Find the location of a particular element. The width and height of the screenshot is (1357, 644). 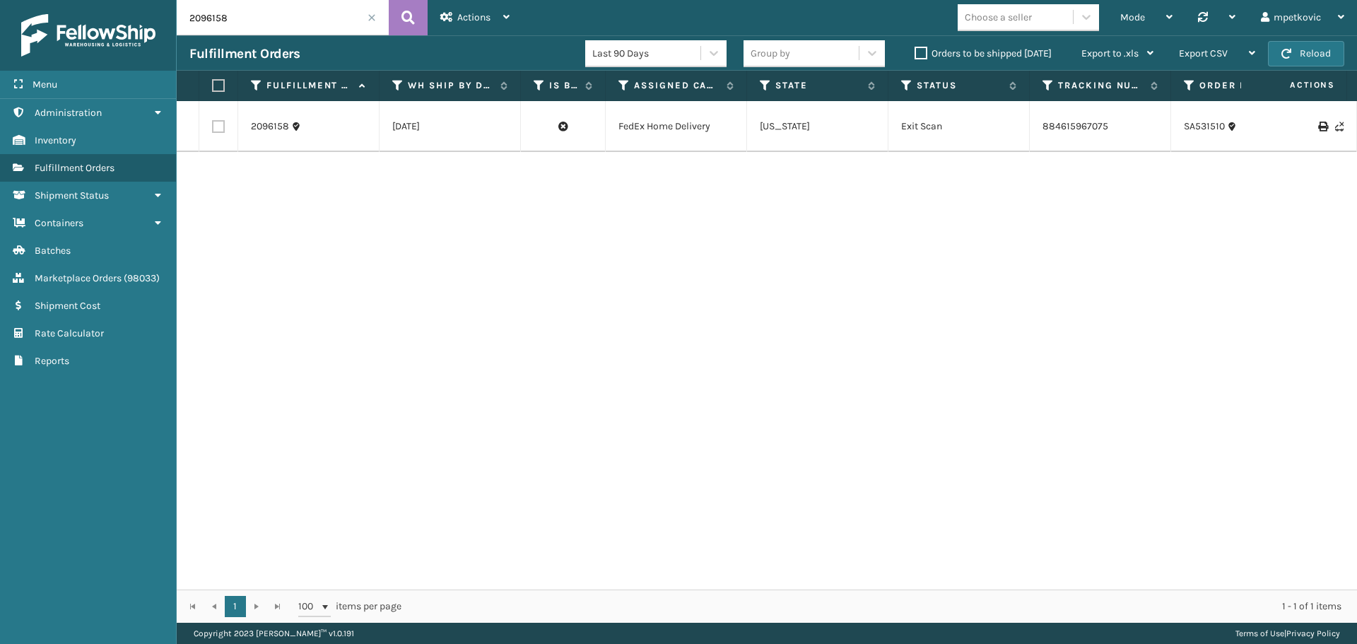

span: ( 98033 ) is located at coordinates (141, 278).